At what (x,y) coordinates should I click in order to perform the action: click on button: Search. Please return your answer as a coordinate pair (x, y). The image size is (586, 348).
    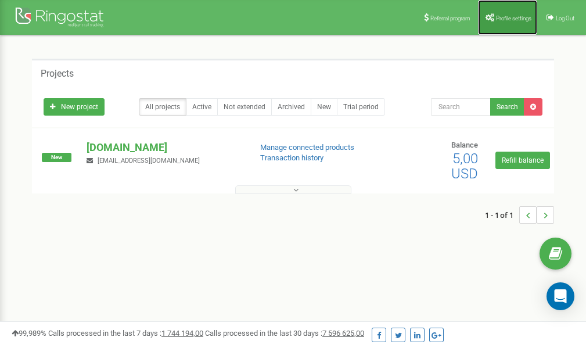
    Looking at the image, I should click on (507, 107).